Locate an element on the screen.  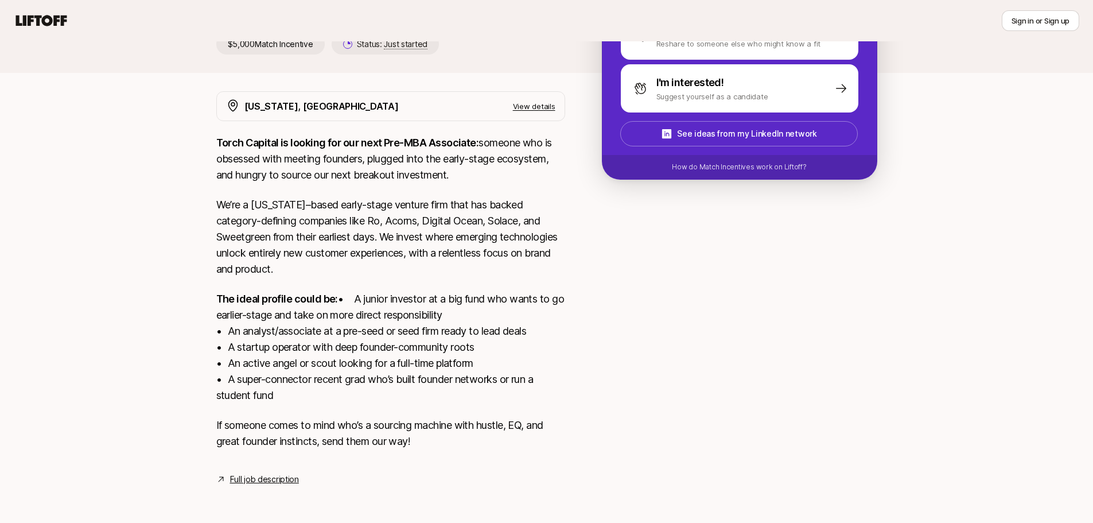
p: someone who is obsessed with meeting founders, plugged into the early-stage ecosystem, and hungry... is located at coordinates (391, 159).